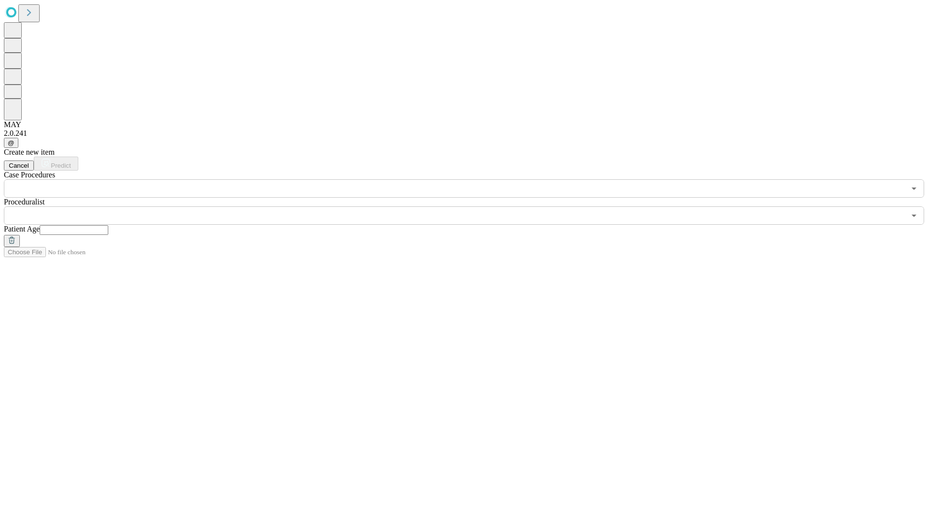 This screenshot has height=522, width=928. Describe the element at coordinates (19, 165) in the screenshot. I see `button: Cancel` at that location.